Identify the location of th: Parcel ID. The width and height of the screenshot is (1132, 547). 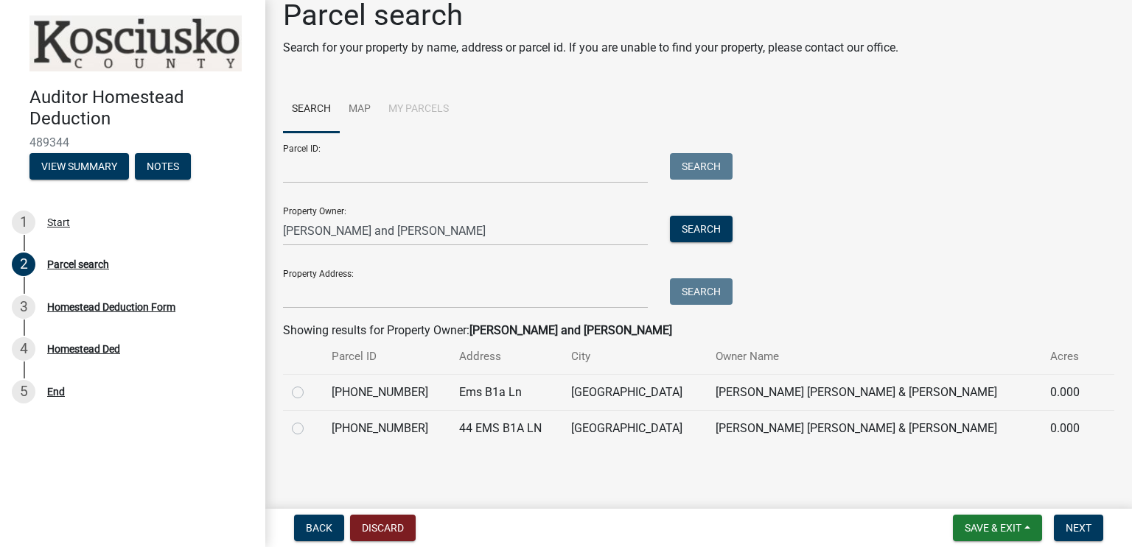
(386, 357).